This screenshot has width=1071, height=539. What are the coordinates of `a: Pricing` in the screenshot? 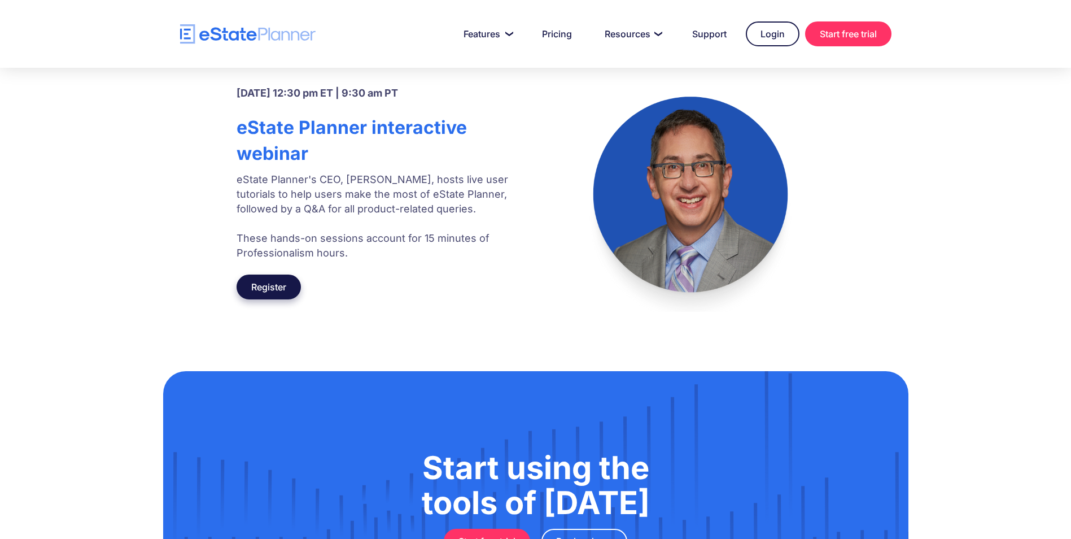 It's located at (557, 34).